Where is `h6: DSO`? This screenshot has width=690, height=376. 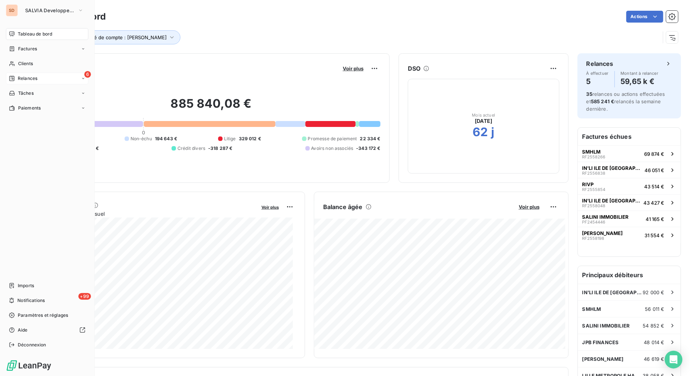
h6: DSO is located at coordinates (414, 68).